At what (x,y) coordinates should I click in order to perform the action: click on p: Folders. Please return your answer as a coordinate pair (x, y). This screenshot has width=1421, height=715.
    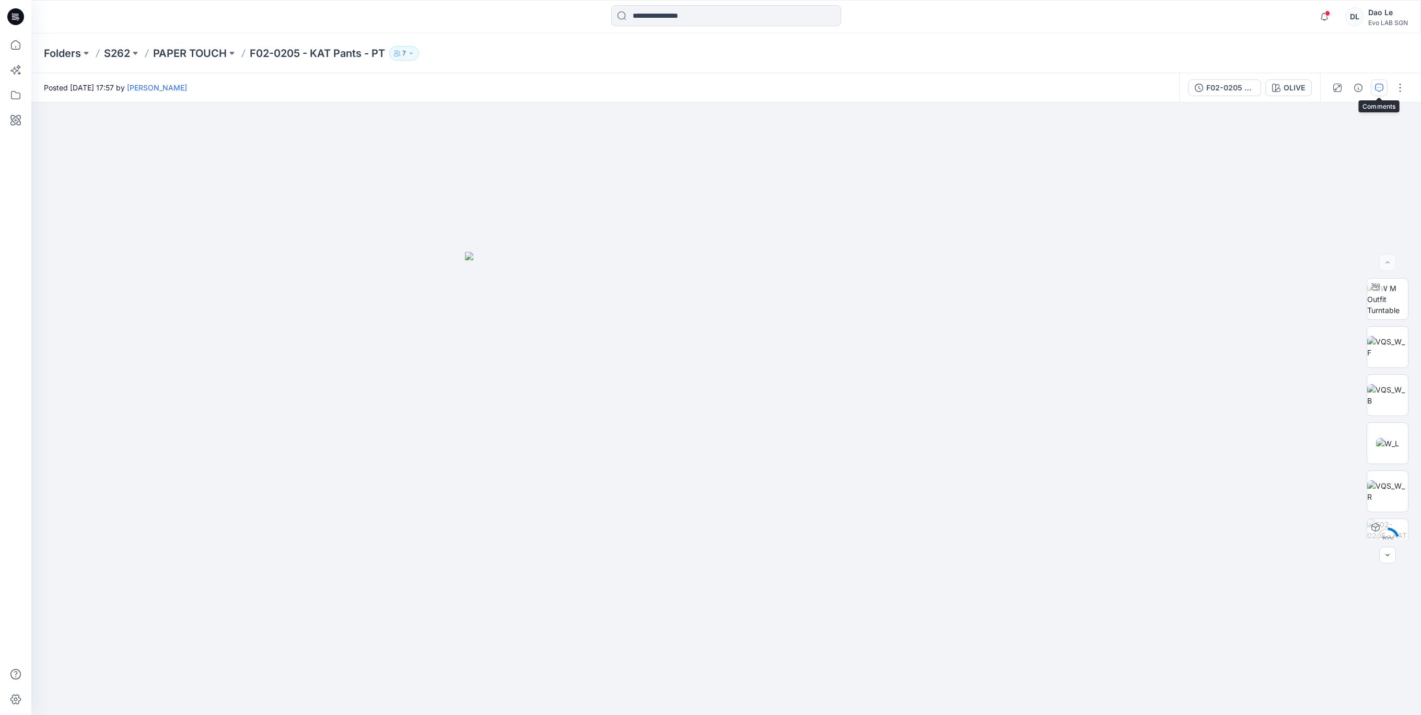
    Looking at the image, I should click on (62, 53).